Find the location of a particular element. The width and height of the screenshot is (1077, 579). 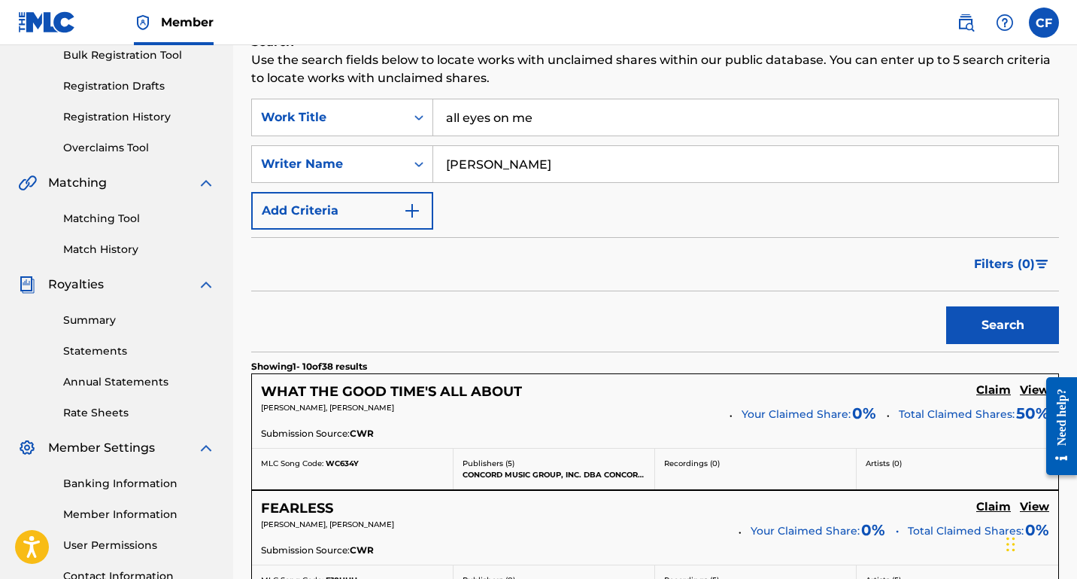

span: Member Settings is located at coordinates (102, 448).